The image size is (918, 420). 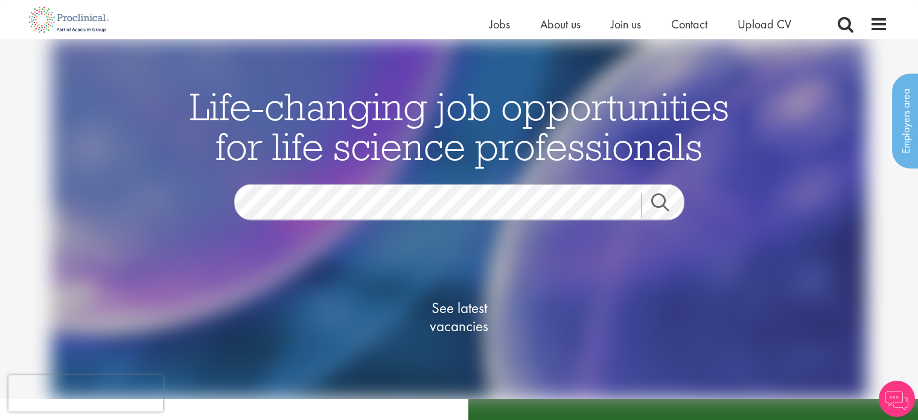 What do you see at coordinates (764, 24) in the screenshot?
I see `span: Upload CV` at bounding box center [764, 24].